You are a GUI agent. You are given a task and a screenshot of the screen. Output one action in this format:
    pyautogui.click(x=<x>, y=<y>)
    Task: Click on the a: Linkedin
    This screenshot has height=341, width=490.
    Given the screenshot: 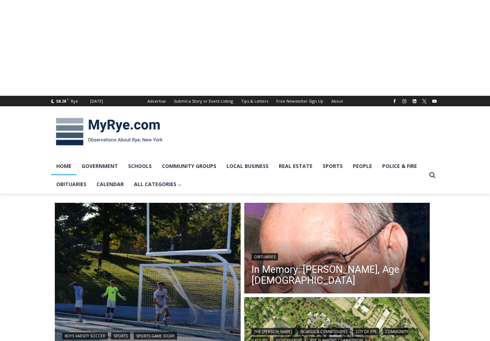 What is the action you would take?
    pyautogui.click(x=415, y=101)
    